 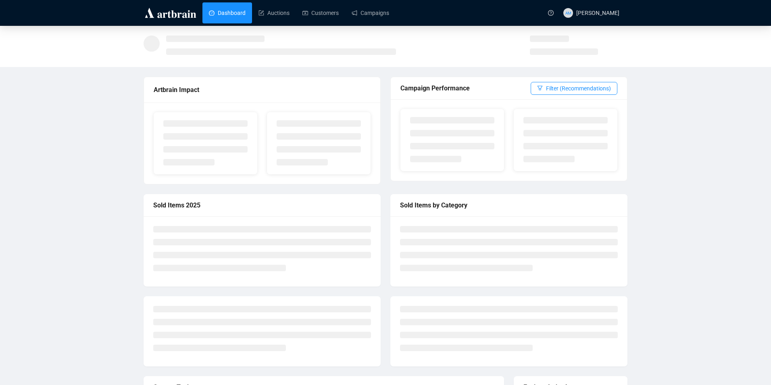 What do you see at coordinates (568, 12) in the screenshot?
I see `span: AM` at bounding box center [568, 12].